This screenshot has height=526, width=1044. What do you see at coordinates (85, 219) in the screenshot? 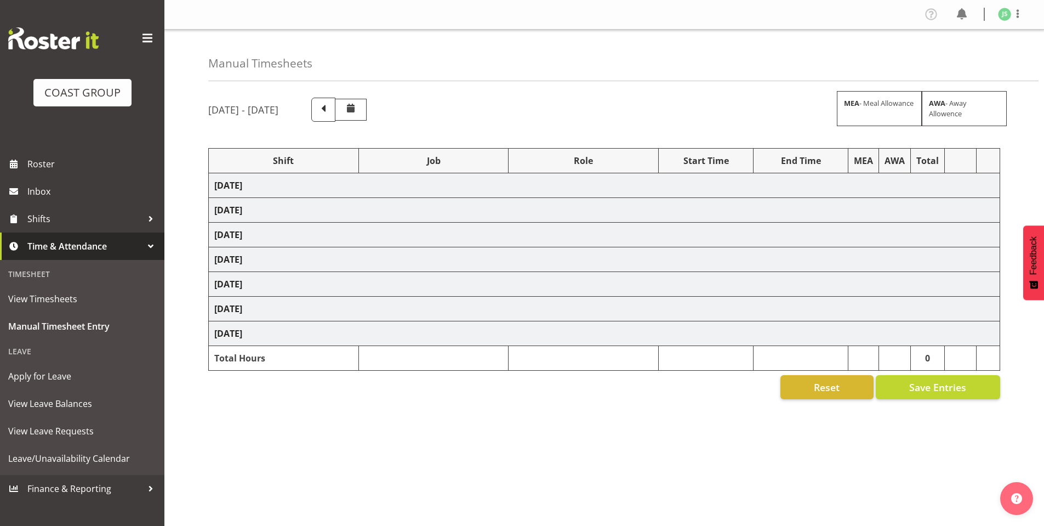
I see `span: Shifts` at bounding box center [85, 219].